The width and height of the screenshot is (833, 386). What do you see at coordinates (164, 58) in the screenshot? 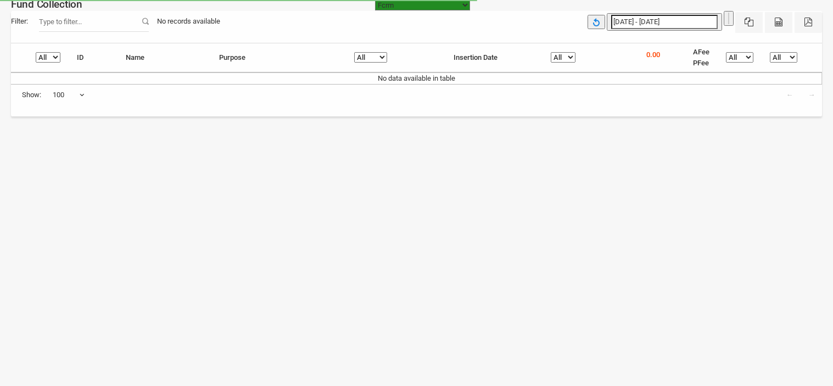
I see `th: Name` at bounding box center [164, 58].